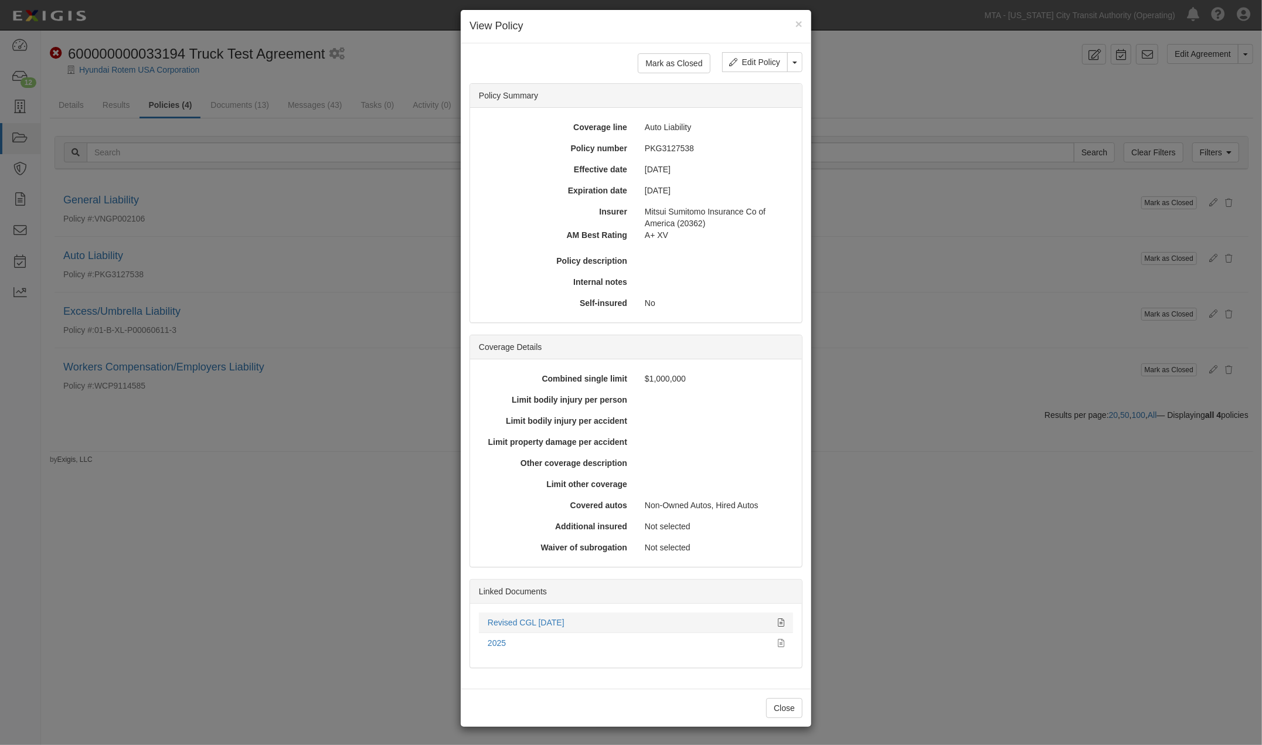 The height and width of the screenshot is (745, 1262). Describe the element at coordinates (555, 484) in the screenshot. I see `div: Limit other coverage` at that location.